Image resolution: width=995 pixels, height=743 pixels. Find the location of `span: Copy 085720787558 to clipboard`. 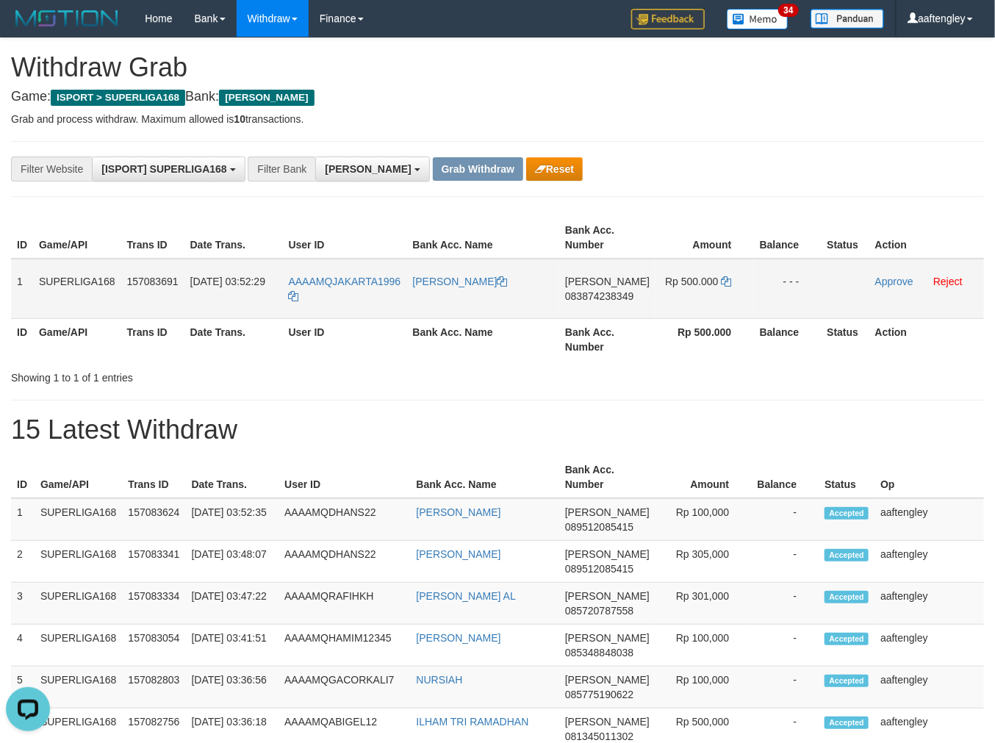

span: Copy 085720787558 to clipboard is located at coordinates (599, 610).